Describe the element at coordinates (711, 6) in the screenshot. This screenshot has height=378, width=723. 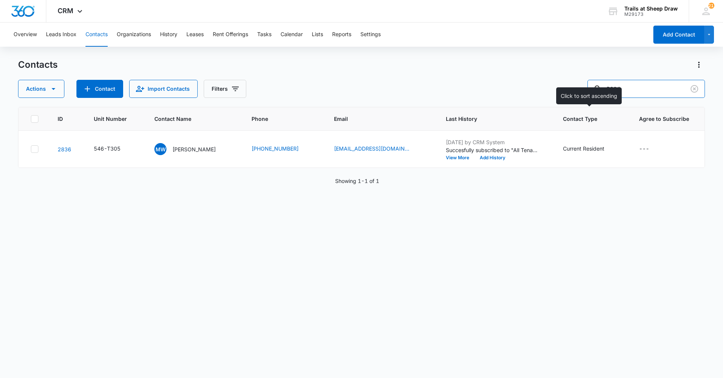
I see `span: 211` at that location.